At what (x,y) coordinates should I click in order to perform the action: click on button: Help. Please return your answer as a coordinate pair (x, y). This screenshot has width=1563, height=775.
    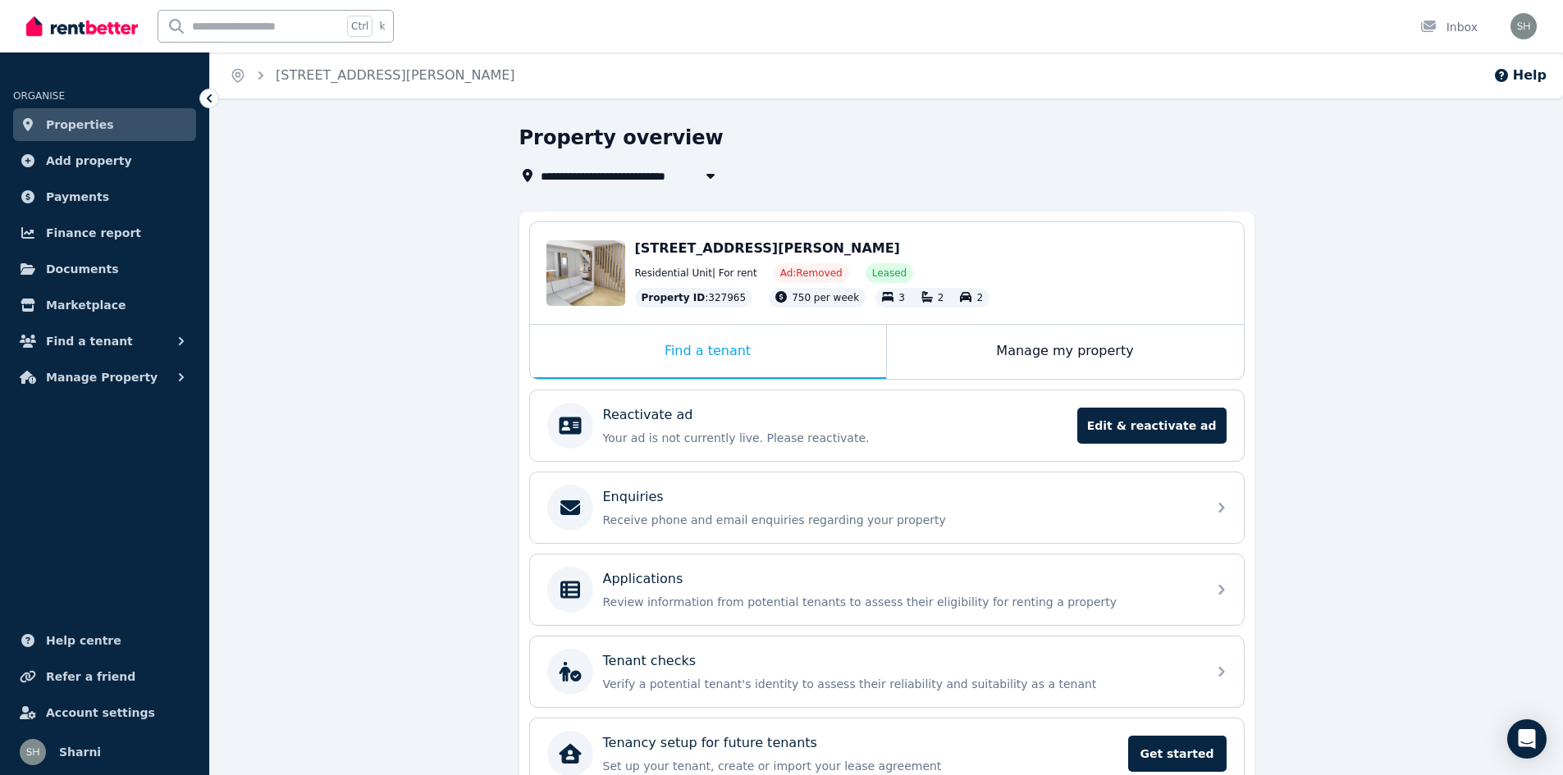
    Looking at the image, I should click on (1519, 75).